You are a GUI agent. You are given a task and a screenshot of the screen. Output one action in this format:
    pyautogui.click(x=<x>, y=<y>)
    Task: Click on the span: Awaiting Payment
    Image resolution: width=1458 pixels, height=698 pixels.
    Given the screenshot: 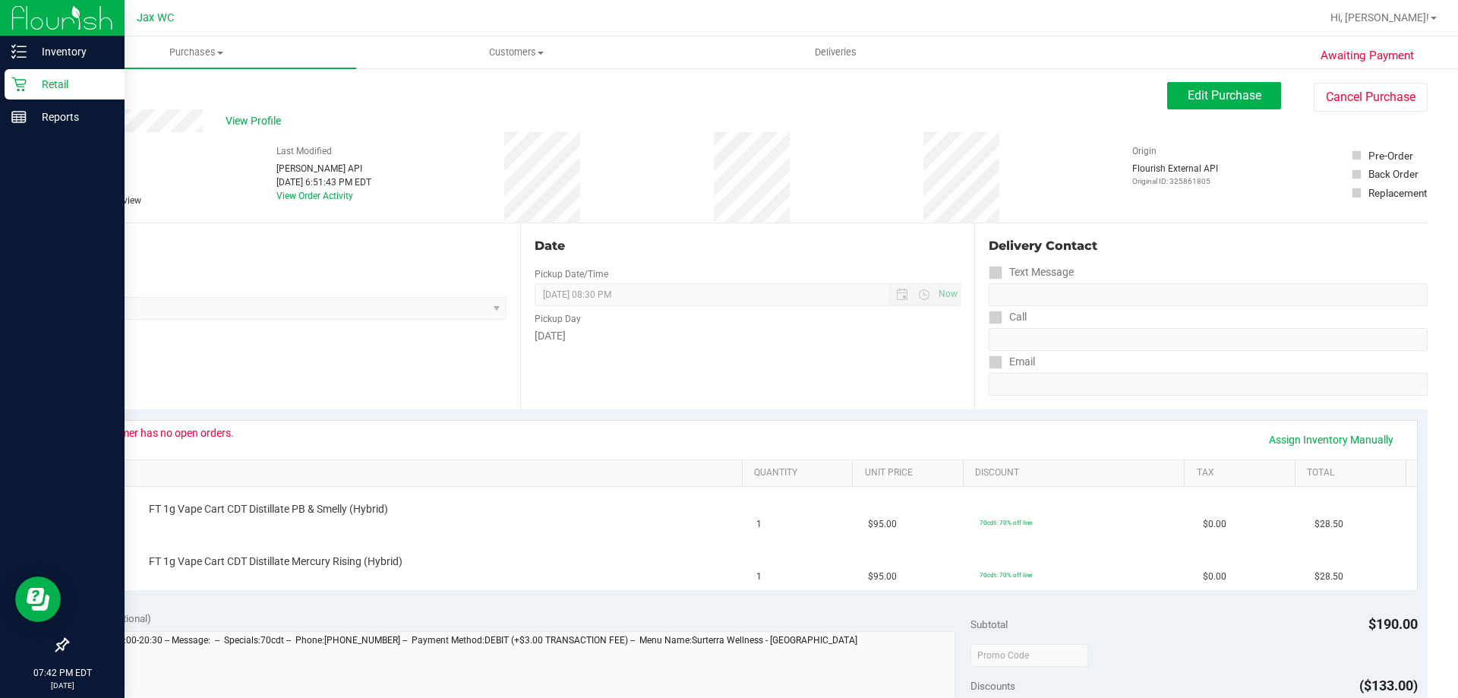 What is the action you would take?
    pyautogui.click(x=1367, y=55)
    